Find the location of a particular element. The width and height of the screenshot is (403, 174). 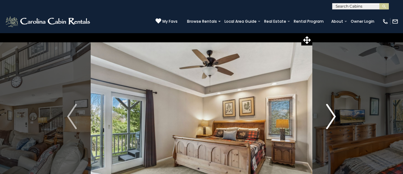

a: About is located at coordinates (338, 21).